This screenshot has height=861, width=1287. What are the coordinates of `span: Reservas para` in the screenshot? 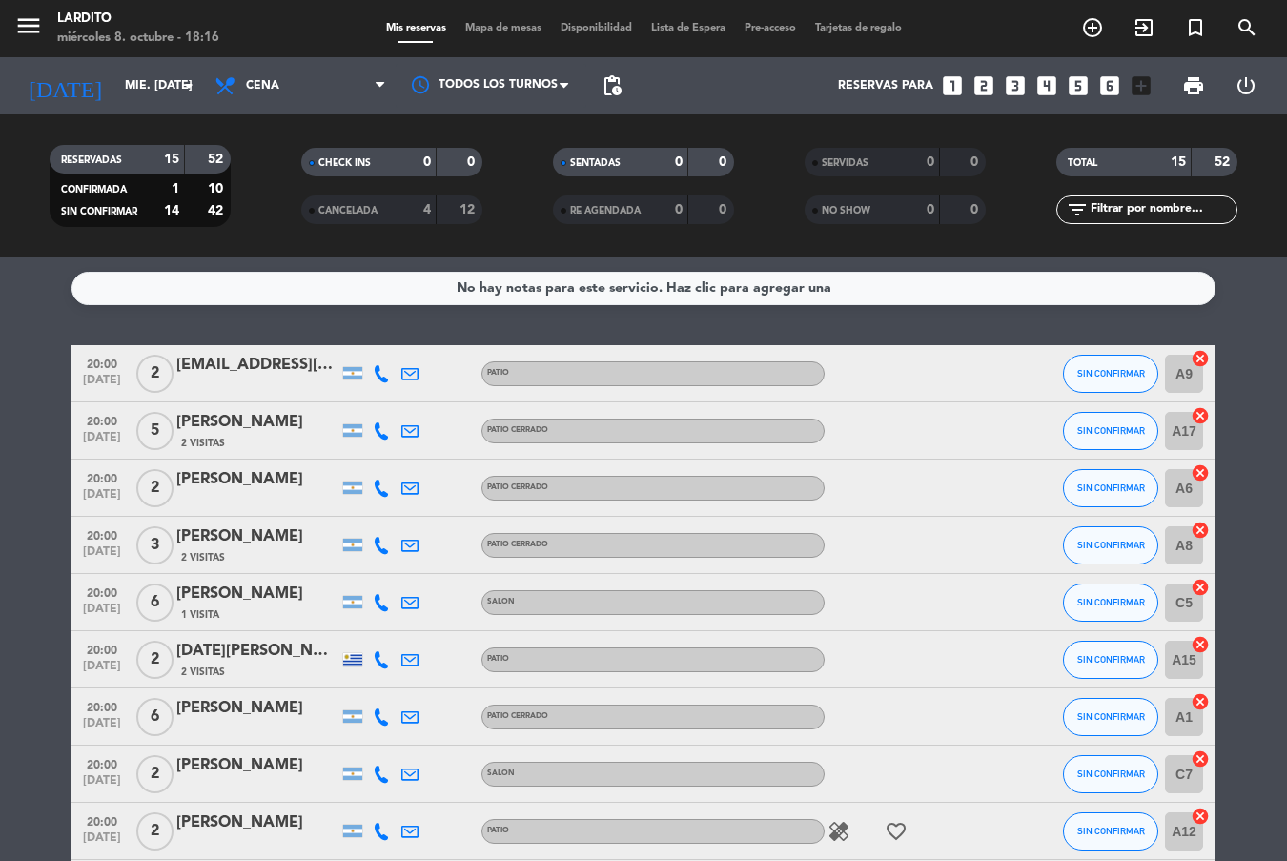 It's located at (886, 86).